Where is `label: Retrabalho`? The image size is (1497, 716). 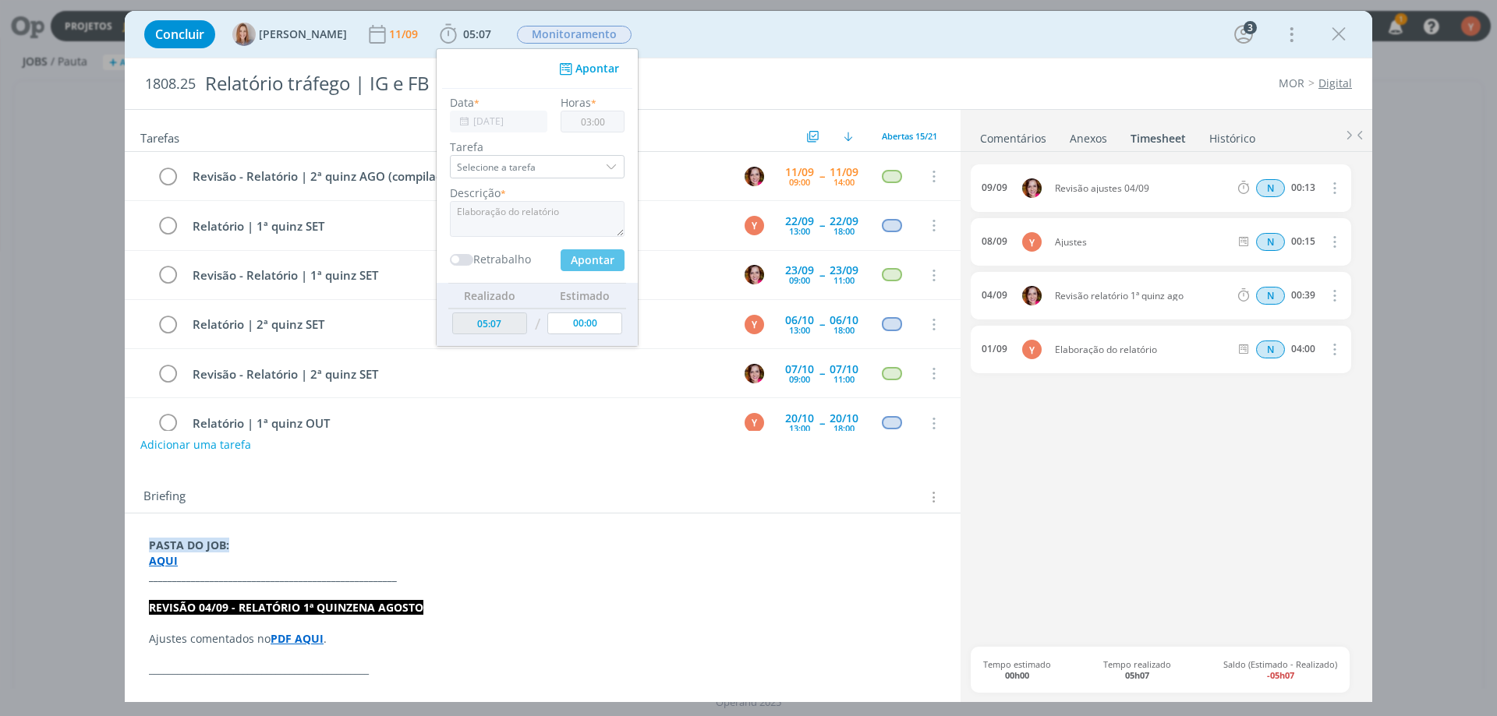 label: Retrabalho is located at coordinates (502, 259).